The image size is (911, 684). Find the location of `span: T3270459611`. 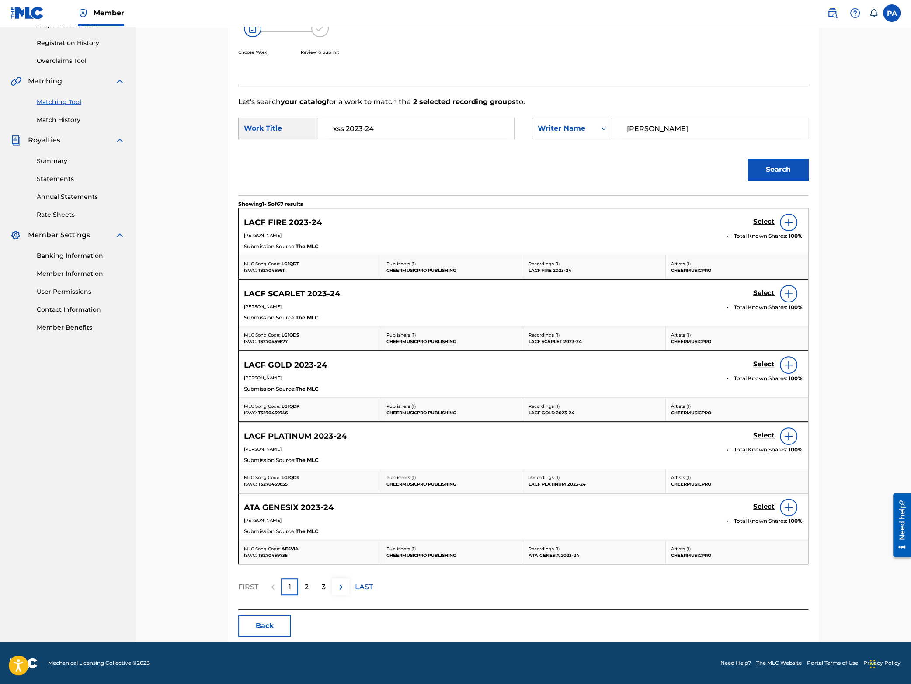

span: T3270459611 is located at coordinates (272, 270).